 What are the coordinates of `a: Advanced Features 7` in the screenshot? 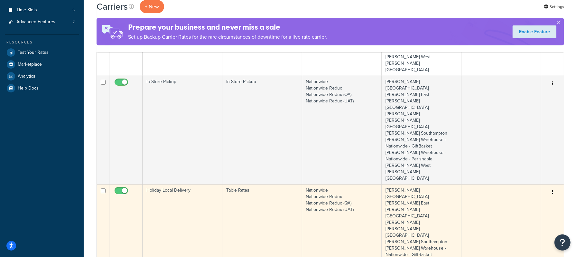 It's located at (42, 22).